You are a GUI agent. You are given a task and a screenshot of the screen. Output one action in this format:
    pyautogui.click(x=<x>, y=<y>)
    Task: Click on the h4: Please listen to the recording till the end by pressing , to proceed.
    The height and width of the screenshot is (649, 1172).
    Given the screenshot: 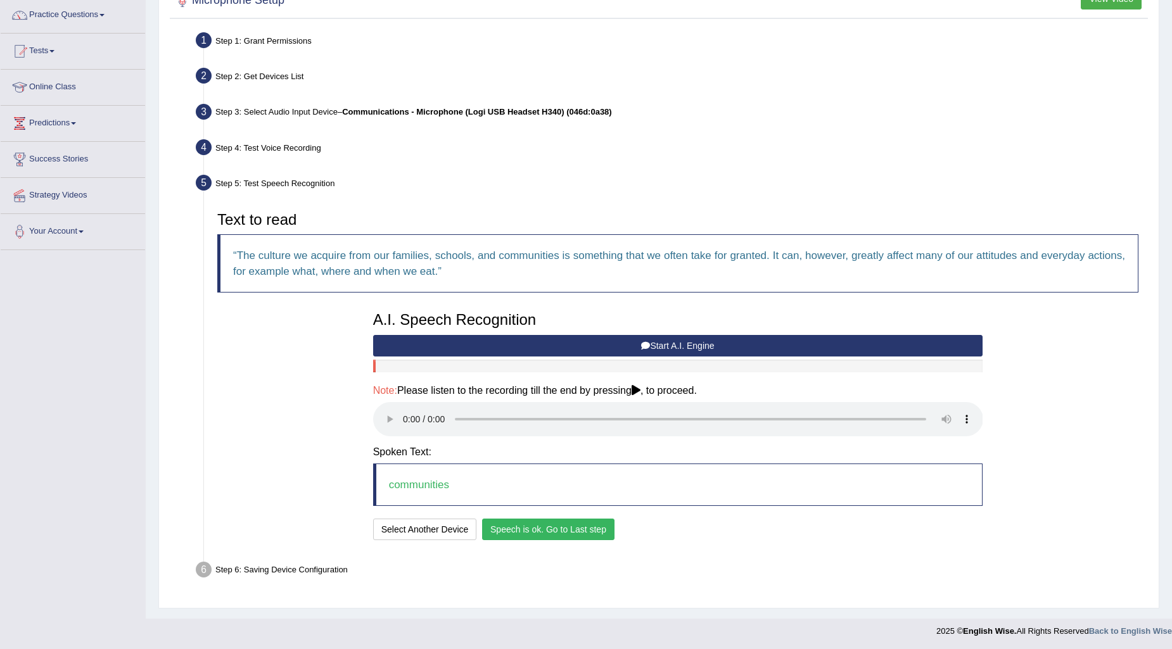 What is the action you would take?
    pyautogui.click(x=678, y=391)
    